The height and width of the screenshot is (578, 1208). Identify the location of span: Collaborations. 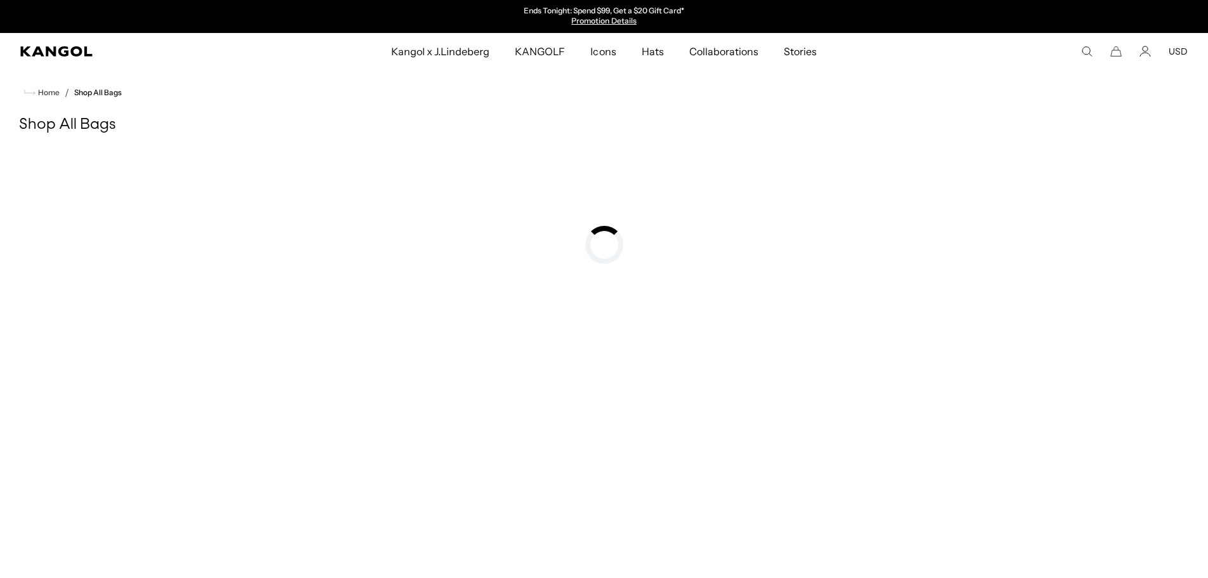
(724, 51).